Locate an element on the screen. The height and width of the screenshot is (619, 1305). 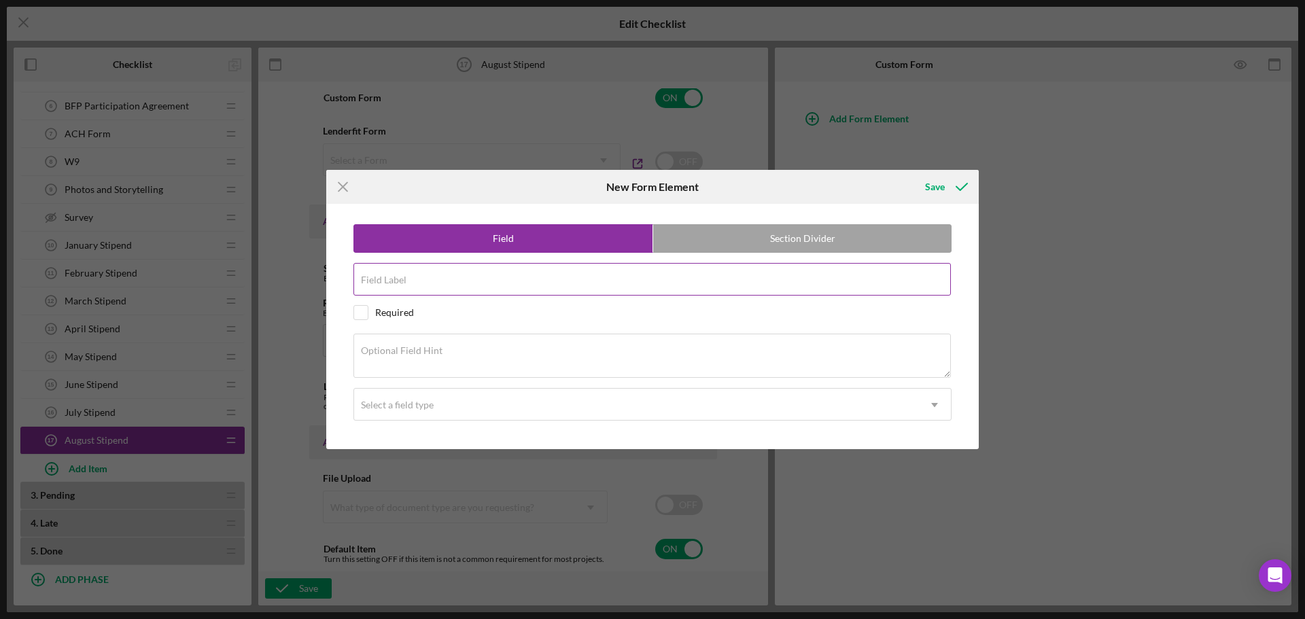
div: Save is located at coordinates (934, 187).